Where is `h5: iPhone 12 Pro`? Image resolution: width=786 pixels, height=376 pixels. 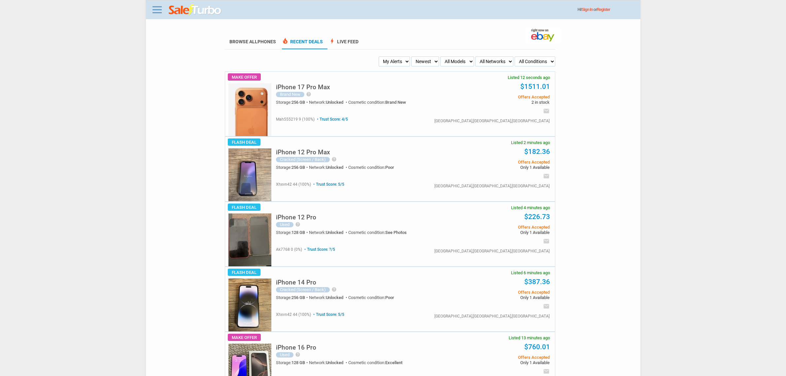 h5: iPhone 12 Pro is located at coordinates (296, 217).